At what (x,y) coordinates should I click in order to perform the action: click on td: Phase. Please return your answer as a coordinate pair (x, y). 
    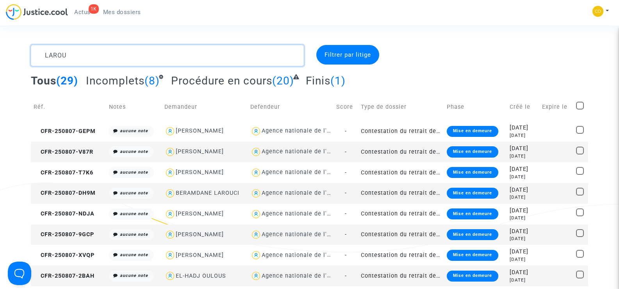
    Looking at the image, I should click on (475, 107).